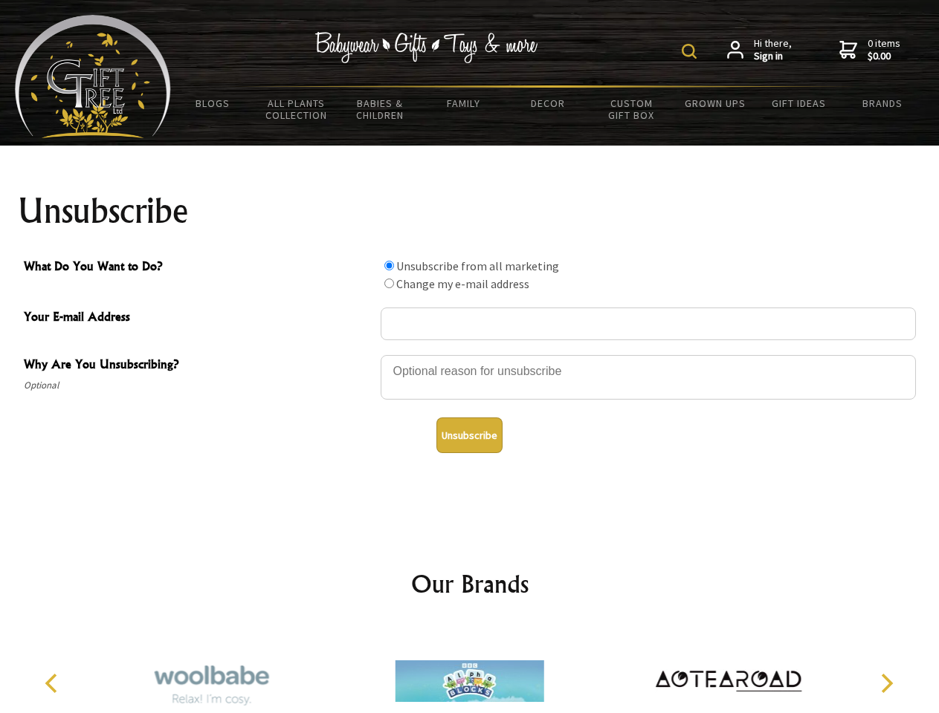  I want to click on a: Hi there,Sign in, so click(759, 50).